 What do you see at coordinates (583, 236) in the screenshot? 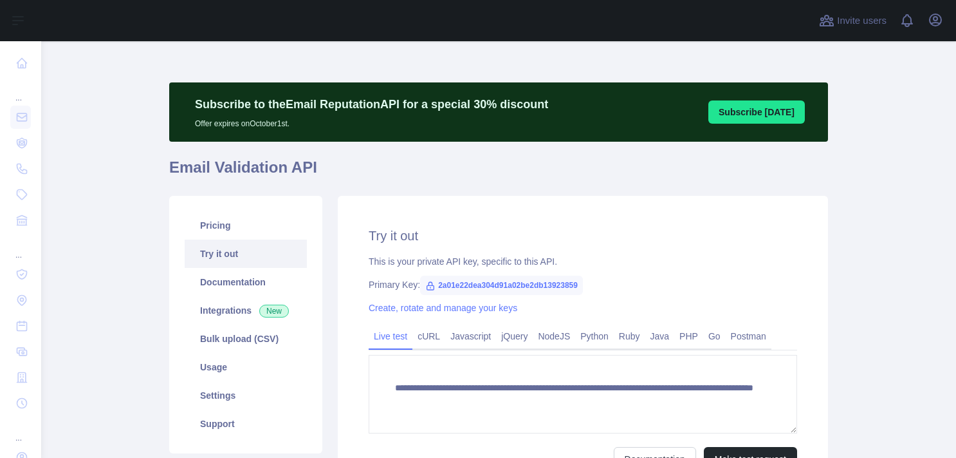
I see `h2: Try it out` at bounding box center [583, 236].